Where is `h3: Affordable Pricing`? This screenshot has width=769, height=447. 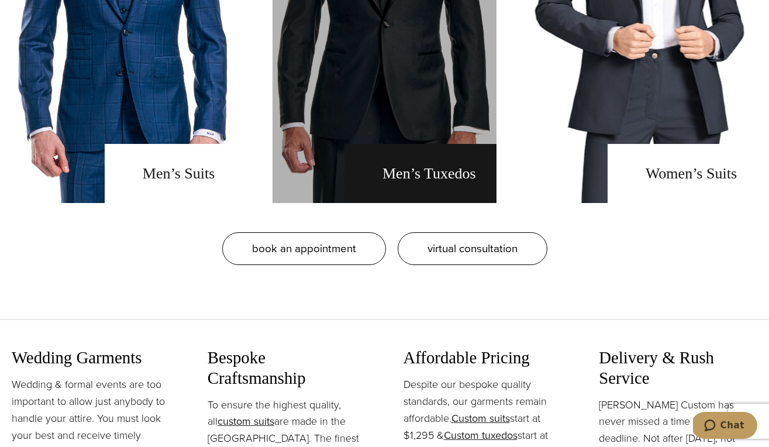 h3: Affordable Pricing is located at coordinates (482, 357).